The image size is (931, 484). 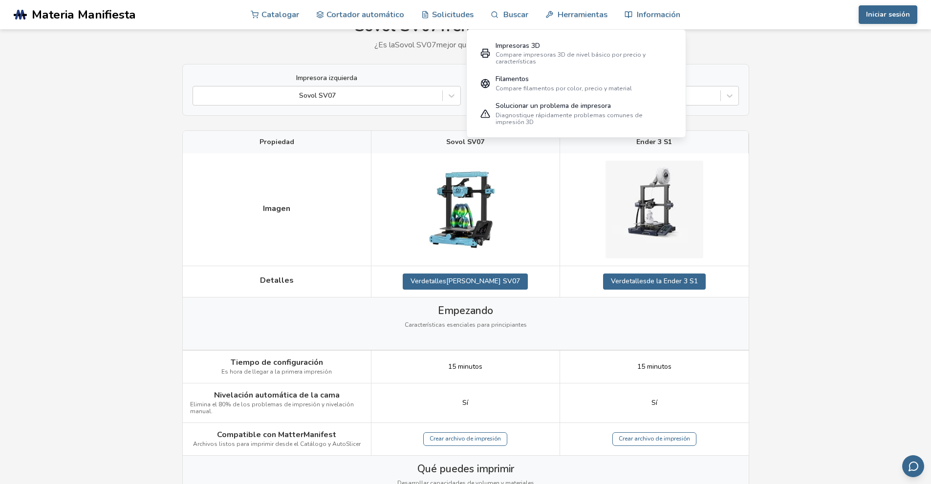 What do you see at coordinates (280, 14) in the screenshot?
I see `font: Catalogar` at bounding box center [280, 14].